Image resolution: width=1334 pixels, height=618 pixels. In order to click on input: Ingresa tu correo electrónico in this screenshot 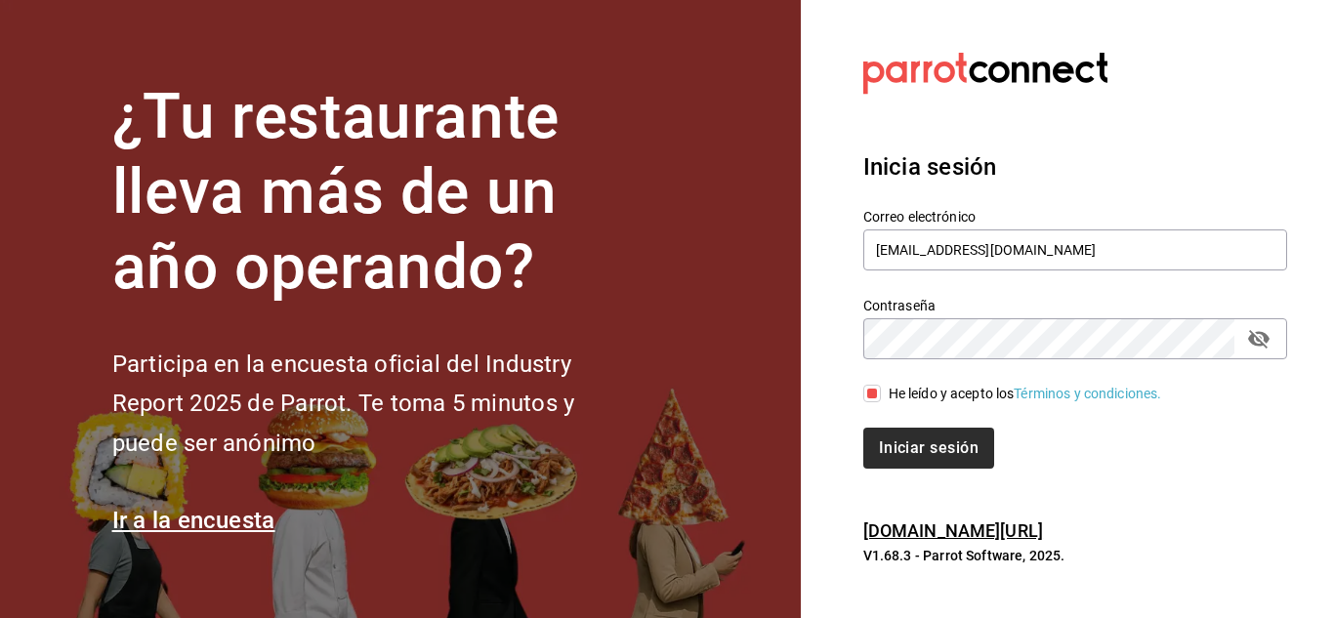, I will do `click(1075, 250)`.